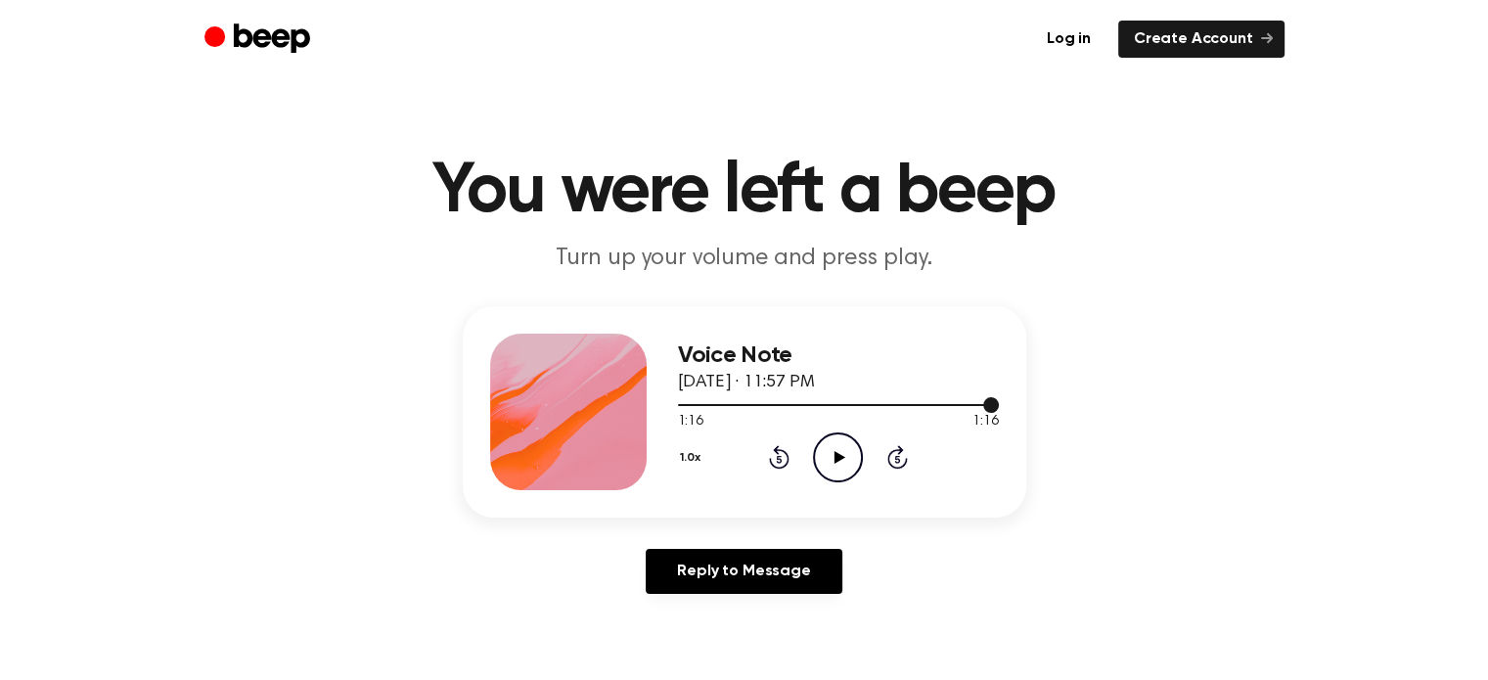 The width and height of the screenshot is (1488, 680). I want to click on a: Beep, so click(259, 39).